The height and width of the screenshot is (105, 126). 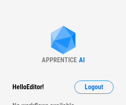 I want to click on button: Logout, so click(x=94, y=87).